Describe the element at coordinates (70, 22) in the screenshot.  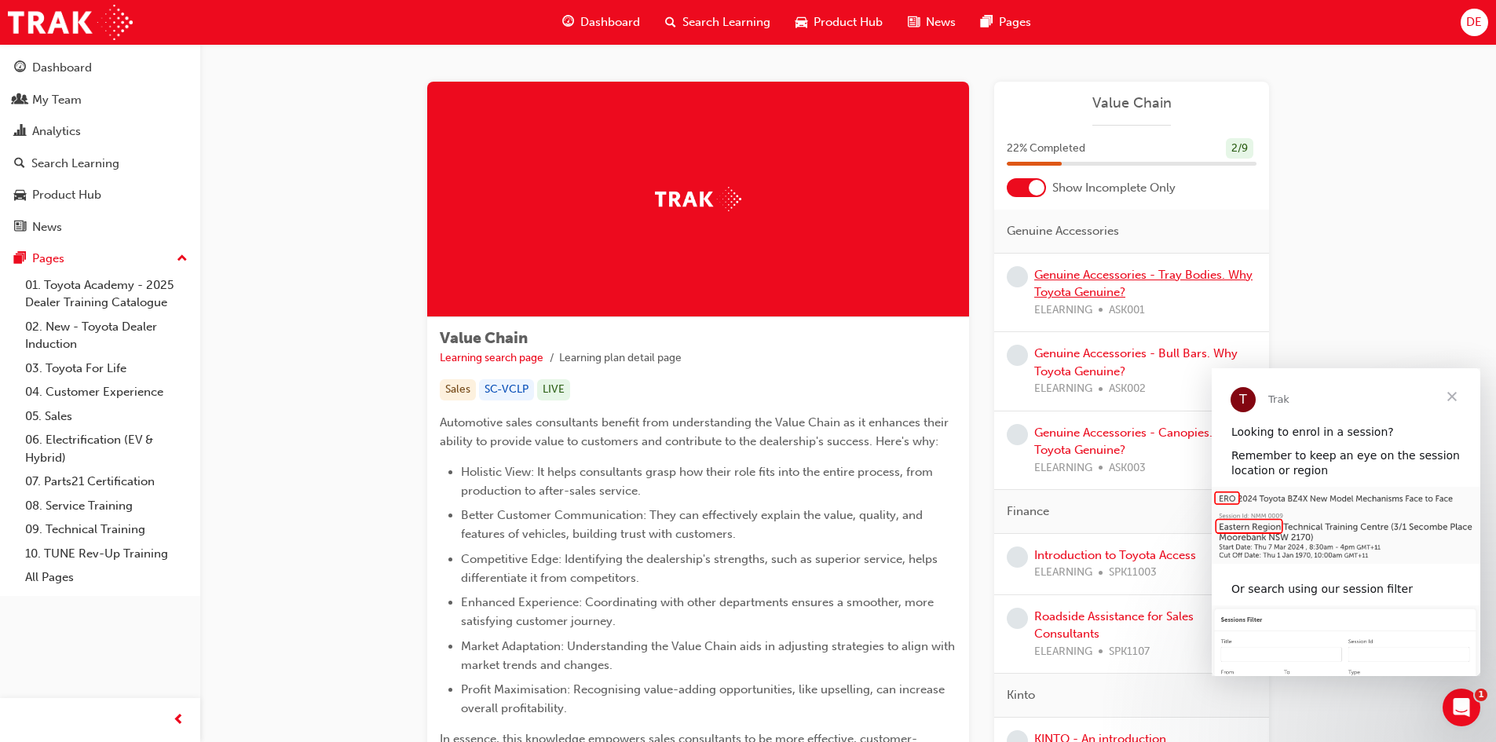
I see `a: Trak` at that location.